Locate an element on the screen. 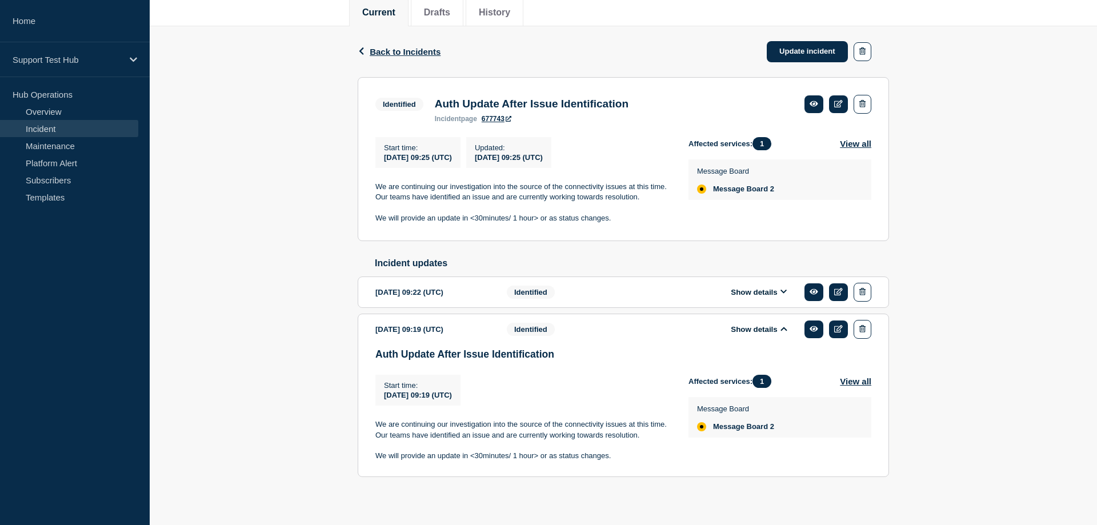 This screenshot has height=525, width=1097. a: 677743 is located at coordinates (496, 119).